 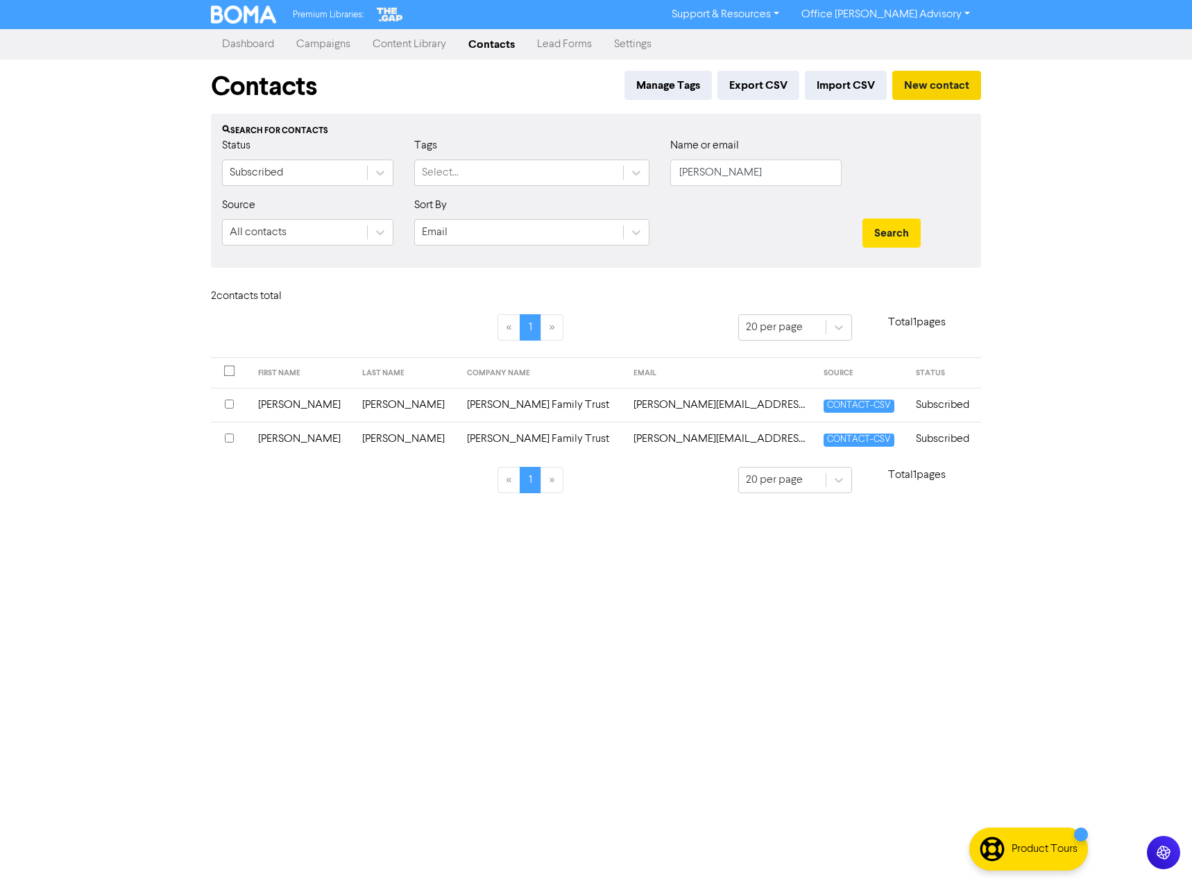 What do you see at coordinates (328, 15) in the screenshot?
I see `span: Premium Libraries:` at bounding box center [328, 15].